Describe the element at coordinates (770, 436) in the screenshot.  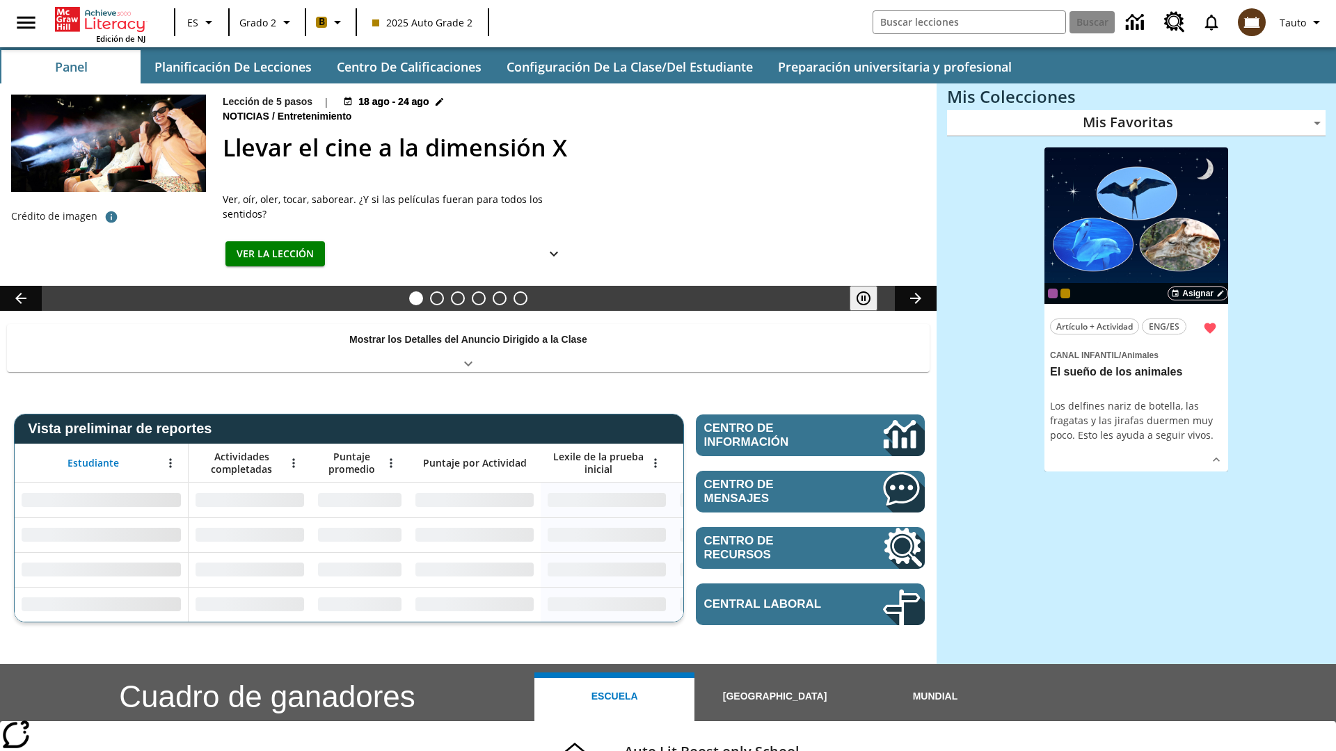
I see `span: Centro de información` at that location.